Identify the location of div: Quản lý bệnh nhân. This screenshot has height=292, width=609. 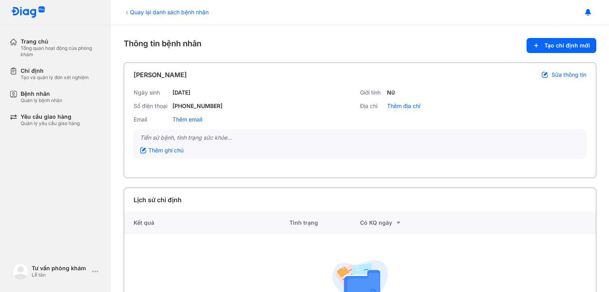
(41, 101).